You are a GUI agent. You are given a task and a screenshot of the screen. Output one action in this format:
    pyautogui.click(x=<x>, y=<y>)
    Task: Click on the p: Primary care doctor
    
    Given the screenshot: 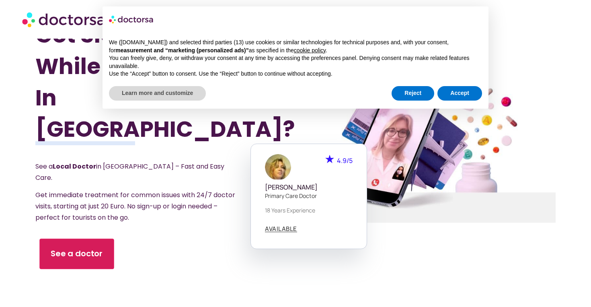 What is the action you would take?
    pyautogui.click(x=309, y=195)
    